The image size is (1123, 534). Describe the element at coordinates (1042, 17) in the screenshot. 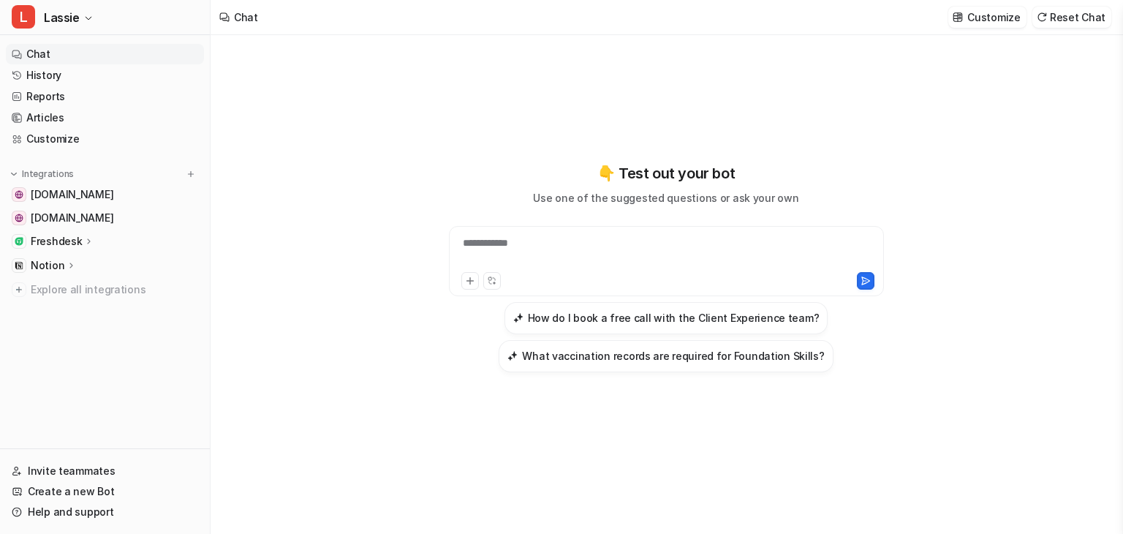

I see `img: reset` at that location.